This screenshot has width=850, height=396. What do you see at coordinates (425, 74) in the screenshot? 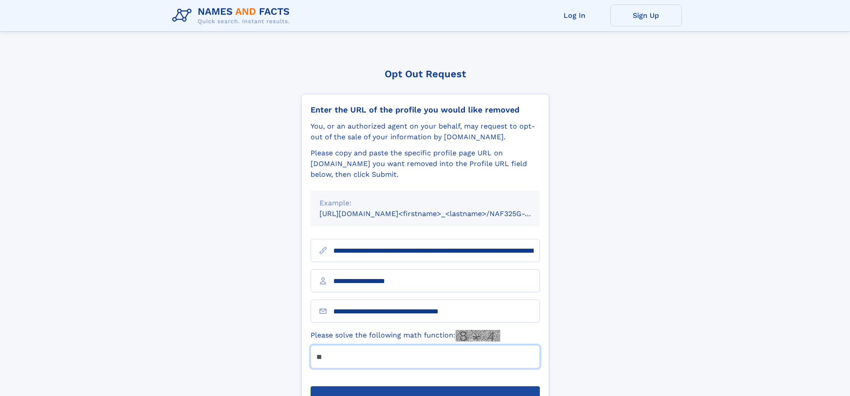
I see `div: Opt Out Request` at bounding box center [425, 74].